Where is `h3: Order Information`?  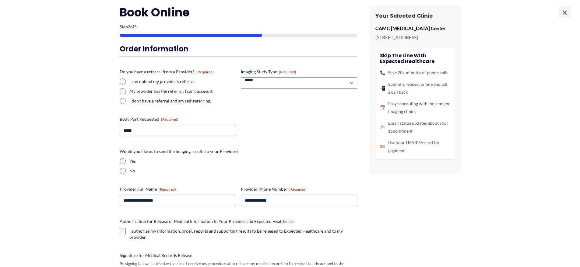 h3: Order Information is located at coordinates (238, 49).